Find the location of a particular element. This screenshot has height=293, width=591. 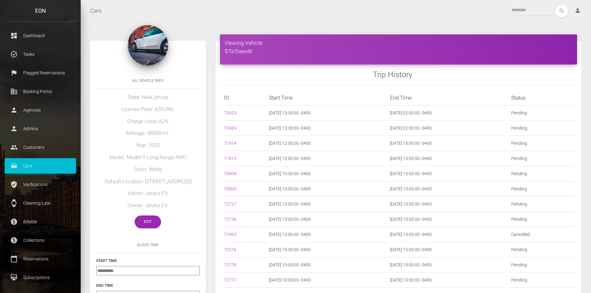

a: paid Collections is located at coordinates (40, 240).